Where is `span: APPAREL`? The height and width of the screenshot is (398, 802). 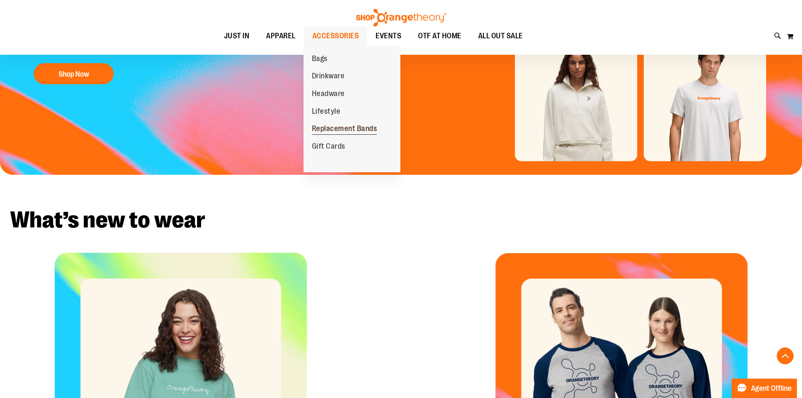 span: APPAREL is located at coordinates (281, 36).